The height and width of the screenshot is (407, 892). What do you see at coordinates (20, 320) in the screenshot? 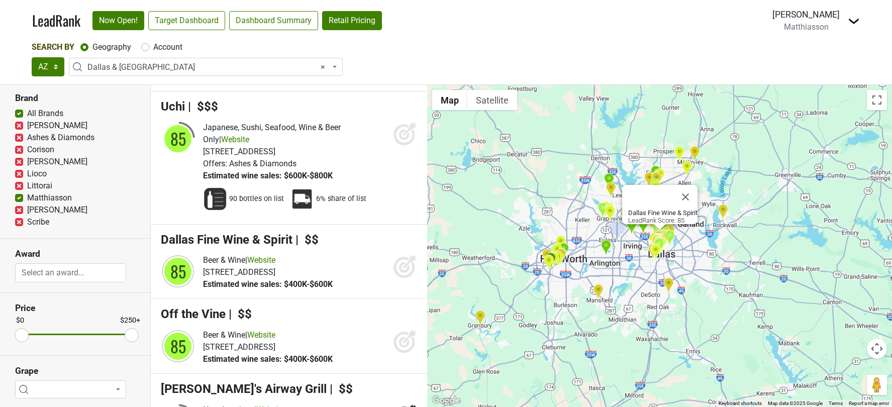
I see `div: $0` at bounding box center [20, 320].